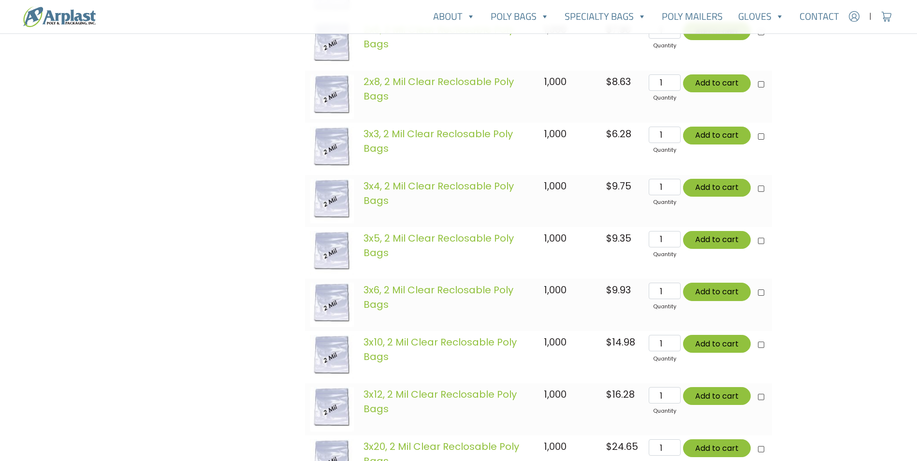  Describe the element at coordinates (605, 16) in the screenshot. I see `a: Specialty Bags` at that location.